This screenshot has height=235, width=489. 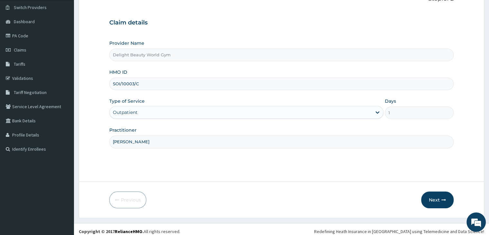 What do you see at coordinates (129, 231) in the screenshot?
I see `a: RelianceHMO` at bounding box center [129, 231].